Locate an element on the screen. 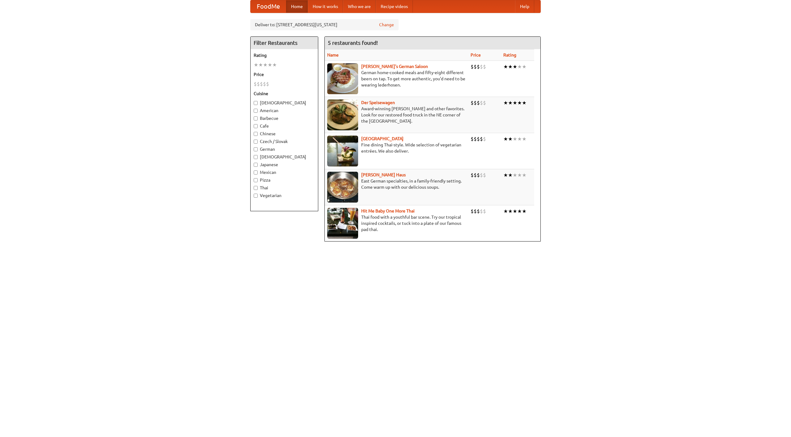 Image resolution: width=791 pixels, height=437 pixels. a: Who we are is located at coordinates (359, 6).